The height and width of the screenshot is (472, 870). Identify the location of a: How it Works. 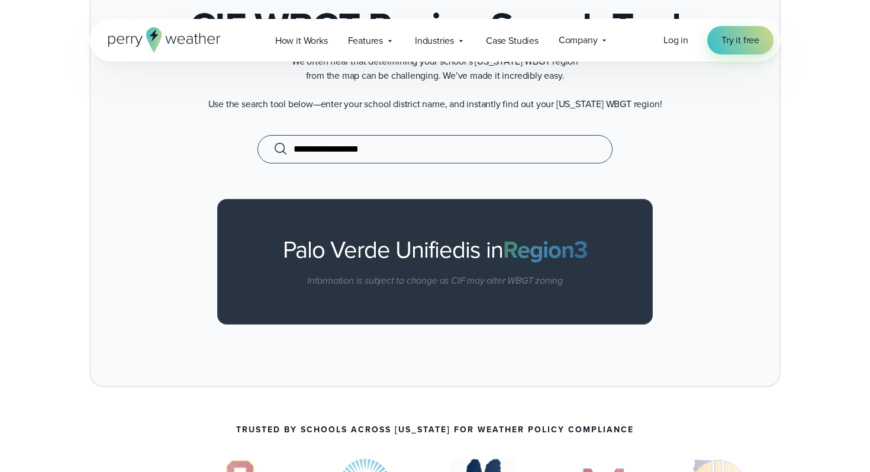
(301, 40).